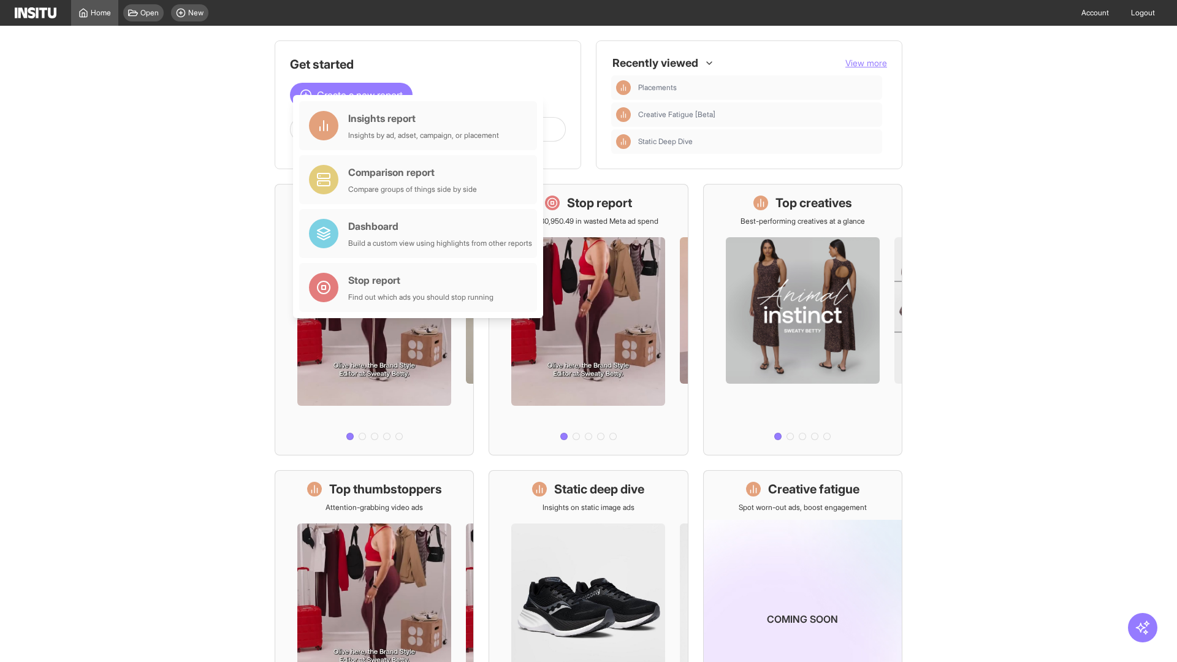  I want to click on p: Attention-grabbing video ads, so click(374, 508).